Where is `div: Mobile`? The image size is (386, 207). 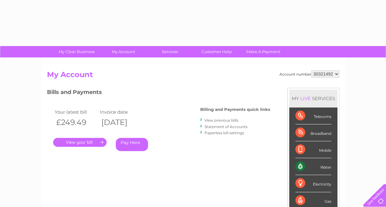
div: Mobile is located at coordinates (313, 150).